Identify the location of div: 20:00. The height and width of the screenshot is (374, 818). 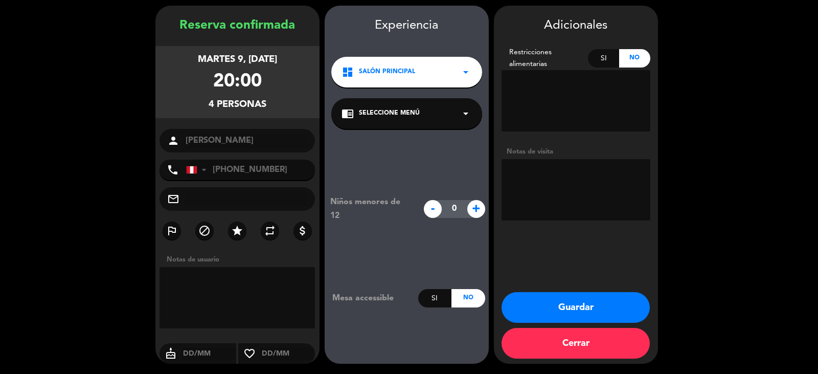
(237, 82).